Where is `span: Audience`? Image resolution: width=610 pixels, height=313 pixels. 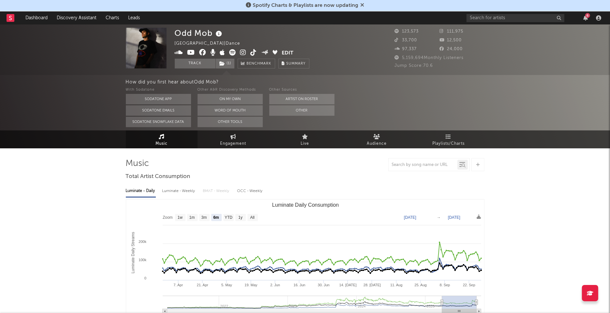
span: Audience is located at coordinates (377, 144).